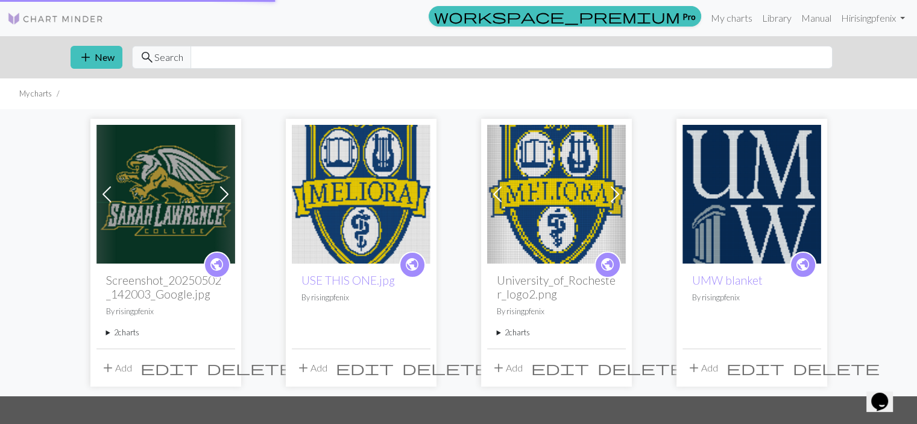 This screenshot has width=917, height=424. Describe the element at coordinates (166, 287) in the screenshot. I see `h2: Screenshot_20250502_142003_Google.jpg` at that location.